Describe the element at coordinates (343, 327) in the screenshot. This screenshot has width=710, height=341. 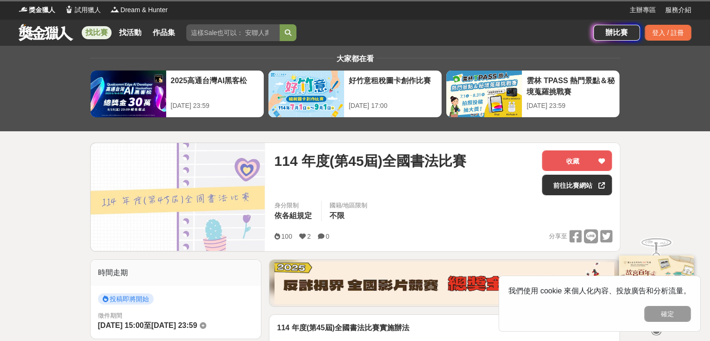
I see `strong: 114 年度(第45屆)全國書法比賽實施辦法` at that location.